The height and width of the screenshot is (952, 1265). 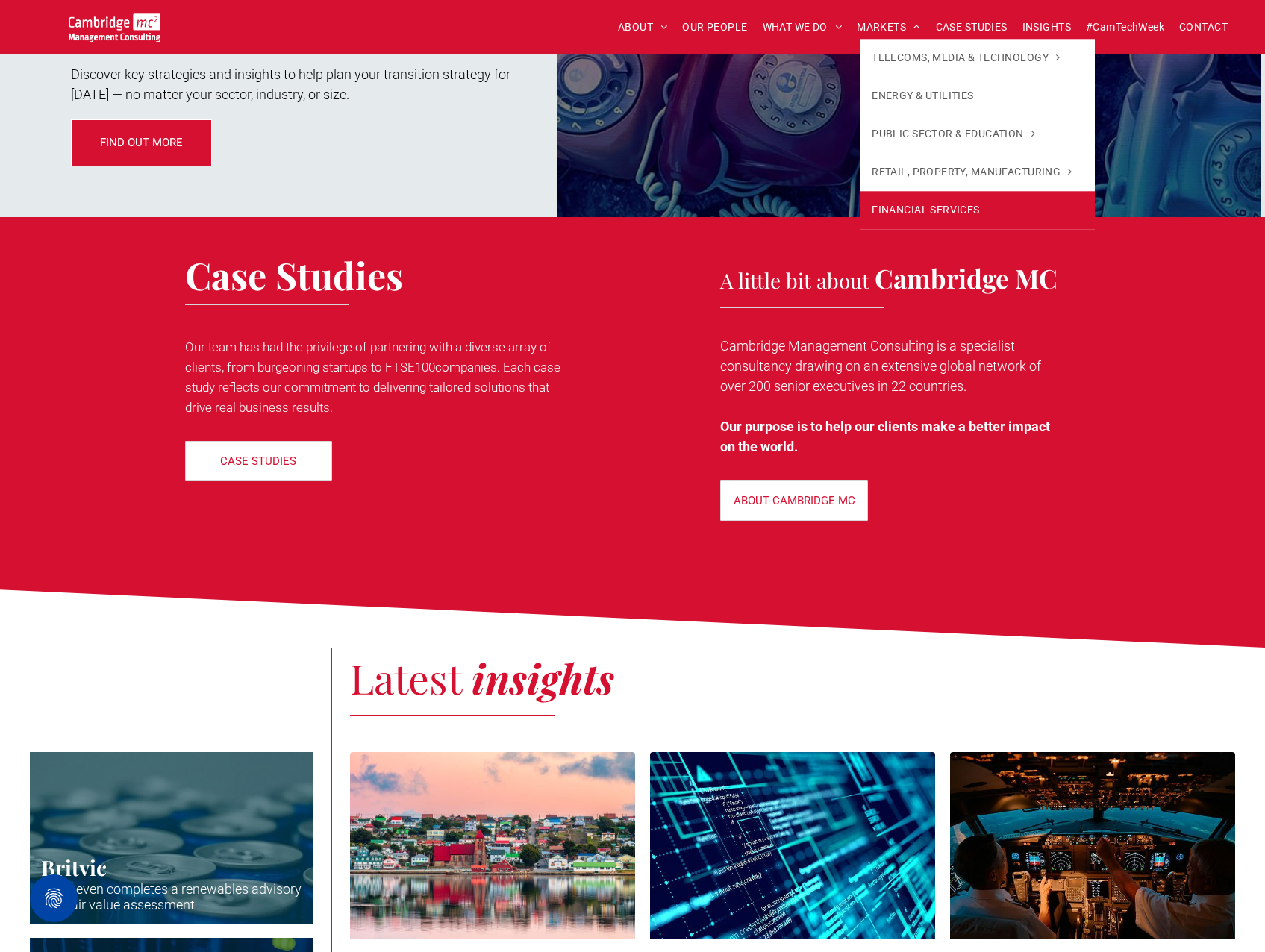 What do you see at coordinates (373, 376) in the screenshot?
I see `span: Our team has had the privilege of partnering with a diverse array of clients, from burgeoning sta...` at bounding box center [373, 376].